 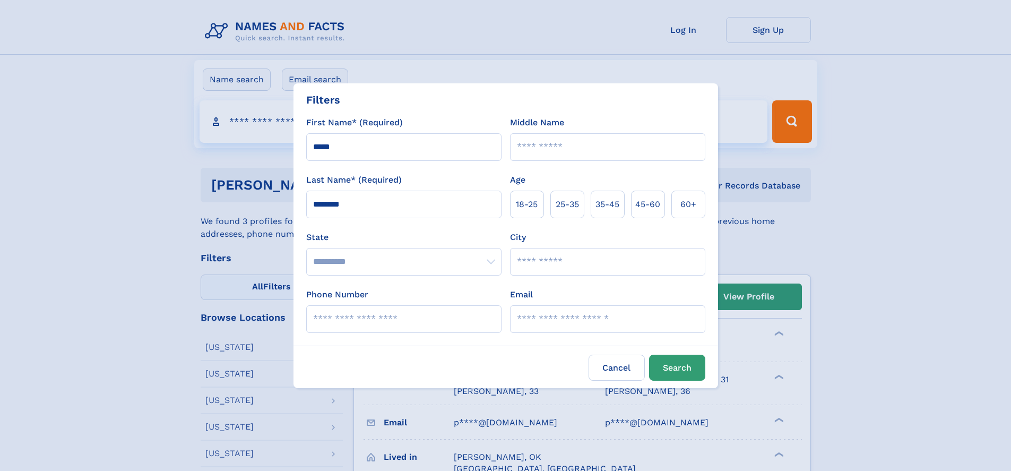 I want to click on button: Search, so click(x=677, y=367).